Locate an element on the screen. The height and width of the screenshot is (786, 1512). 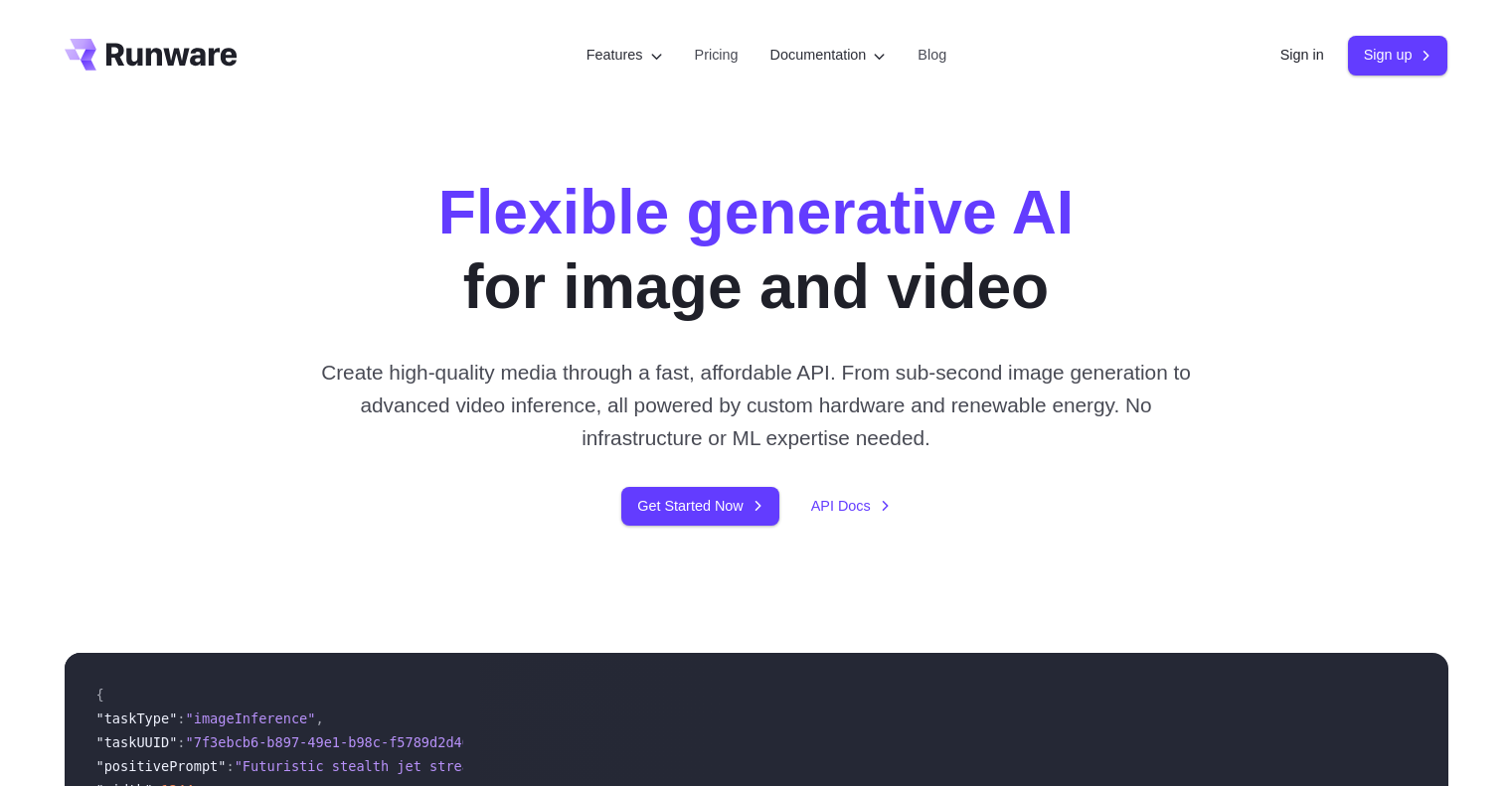
span: "taskUUID" is located at coordinates (137, 742).